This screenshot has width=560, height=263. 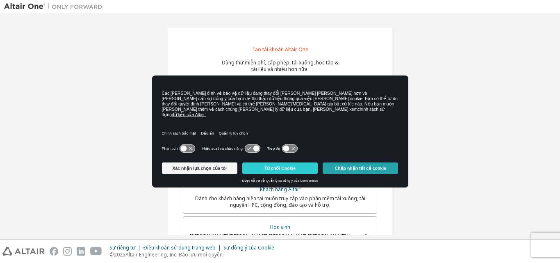 What do you see at coordinates (280, 69) in the screenshot?
I see `font: tài liệu và nhiều hơn nữa.` at bounding box center [280, 69].